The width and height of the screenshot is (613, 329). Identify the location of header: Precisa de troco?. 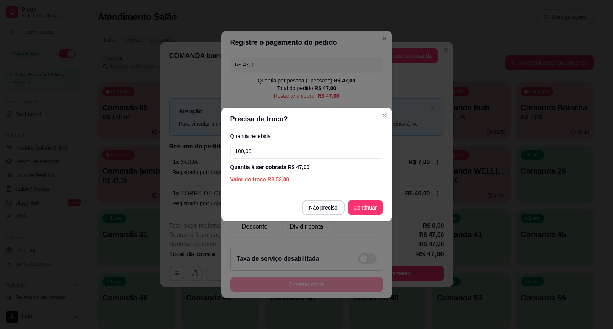
(307, 119).